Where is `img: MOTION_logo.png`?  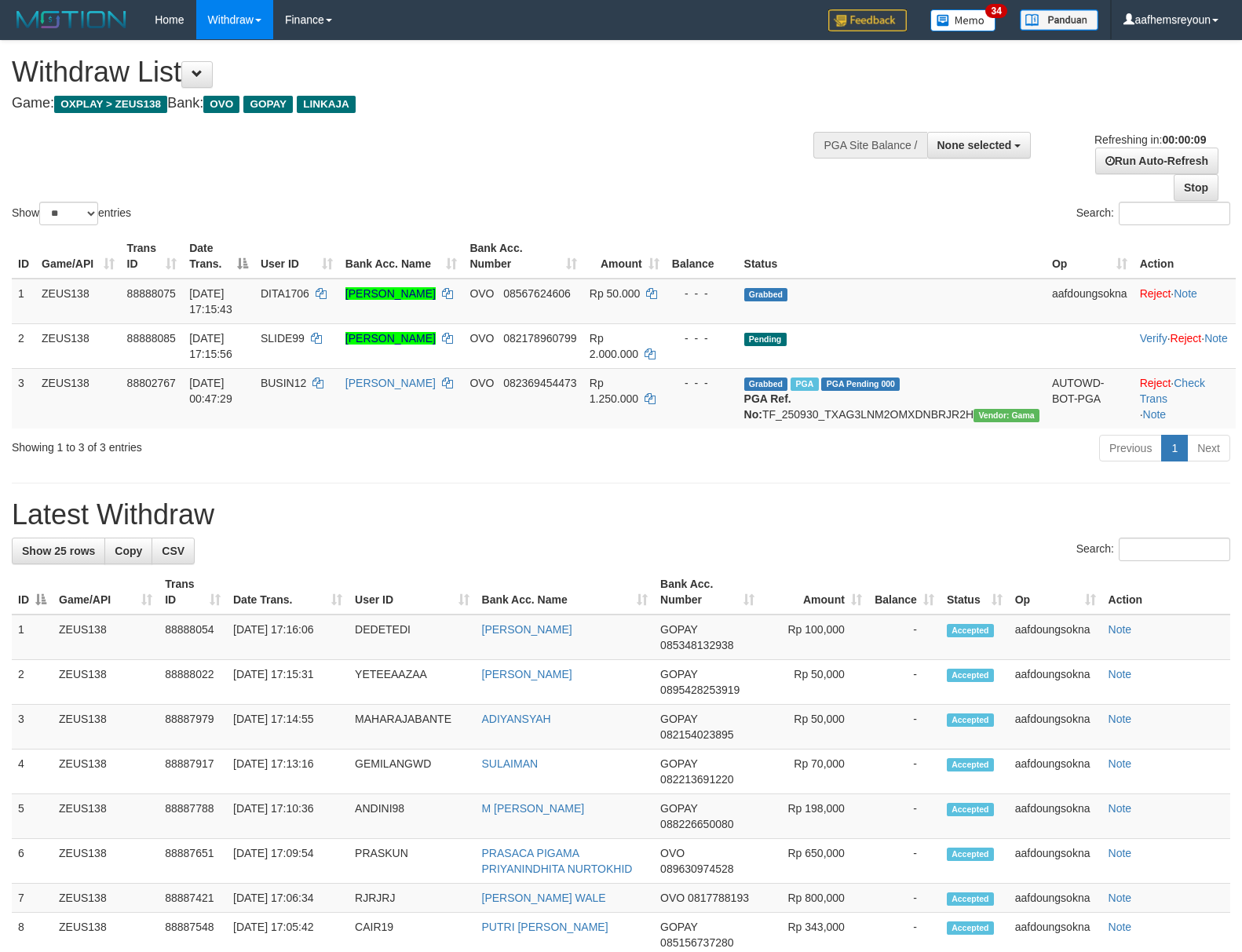 img: MOTION_logo.png is located at coordinates (71, 20).